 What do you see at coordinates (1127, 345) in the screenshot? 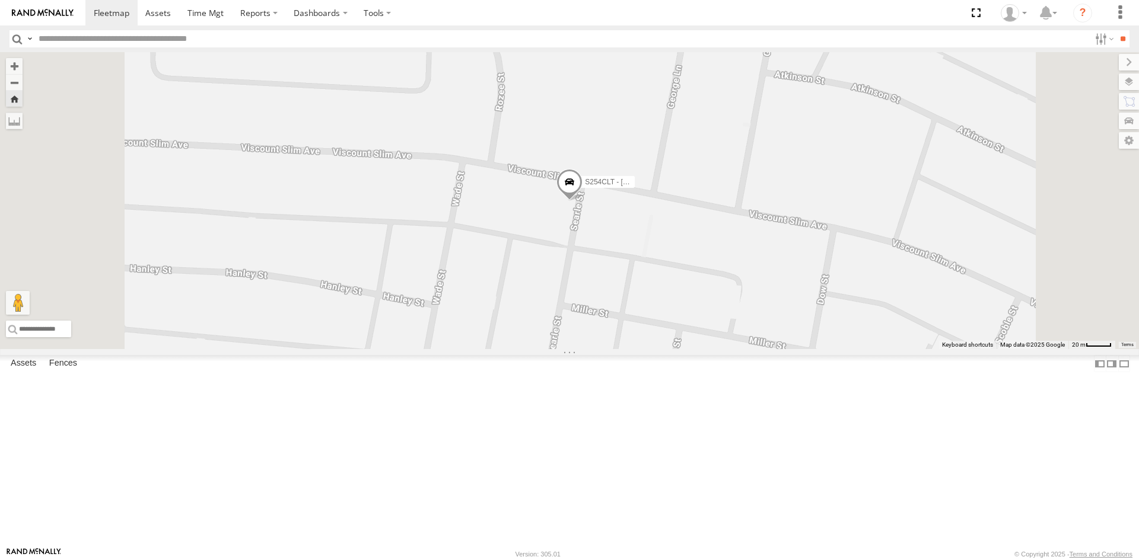
I see `a: Terms` at bounding box center [1127, 345].